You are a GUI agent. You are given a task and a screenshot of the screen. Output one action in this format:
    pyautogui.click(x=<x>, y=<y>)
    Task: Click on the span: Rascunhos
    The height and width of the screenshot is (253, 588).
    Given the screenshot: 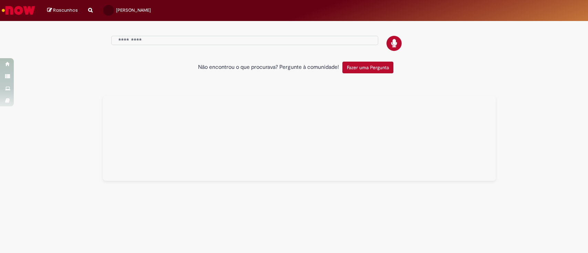 What is the action you would take?
    pyautogui.click(x=65, y=10)
    